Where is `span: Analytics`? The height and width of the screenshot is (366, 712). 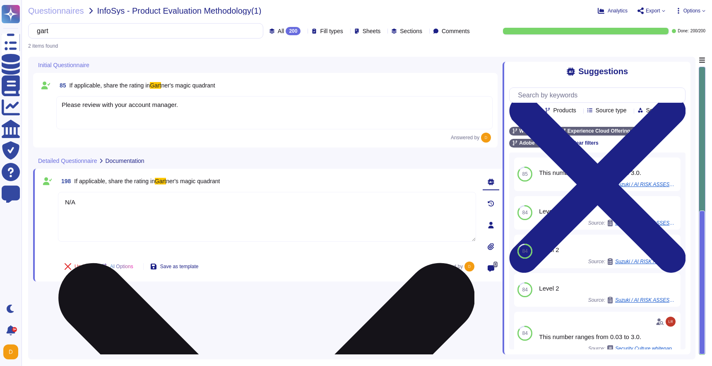
span: Analytics is located at coordinates (618, 11).